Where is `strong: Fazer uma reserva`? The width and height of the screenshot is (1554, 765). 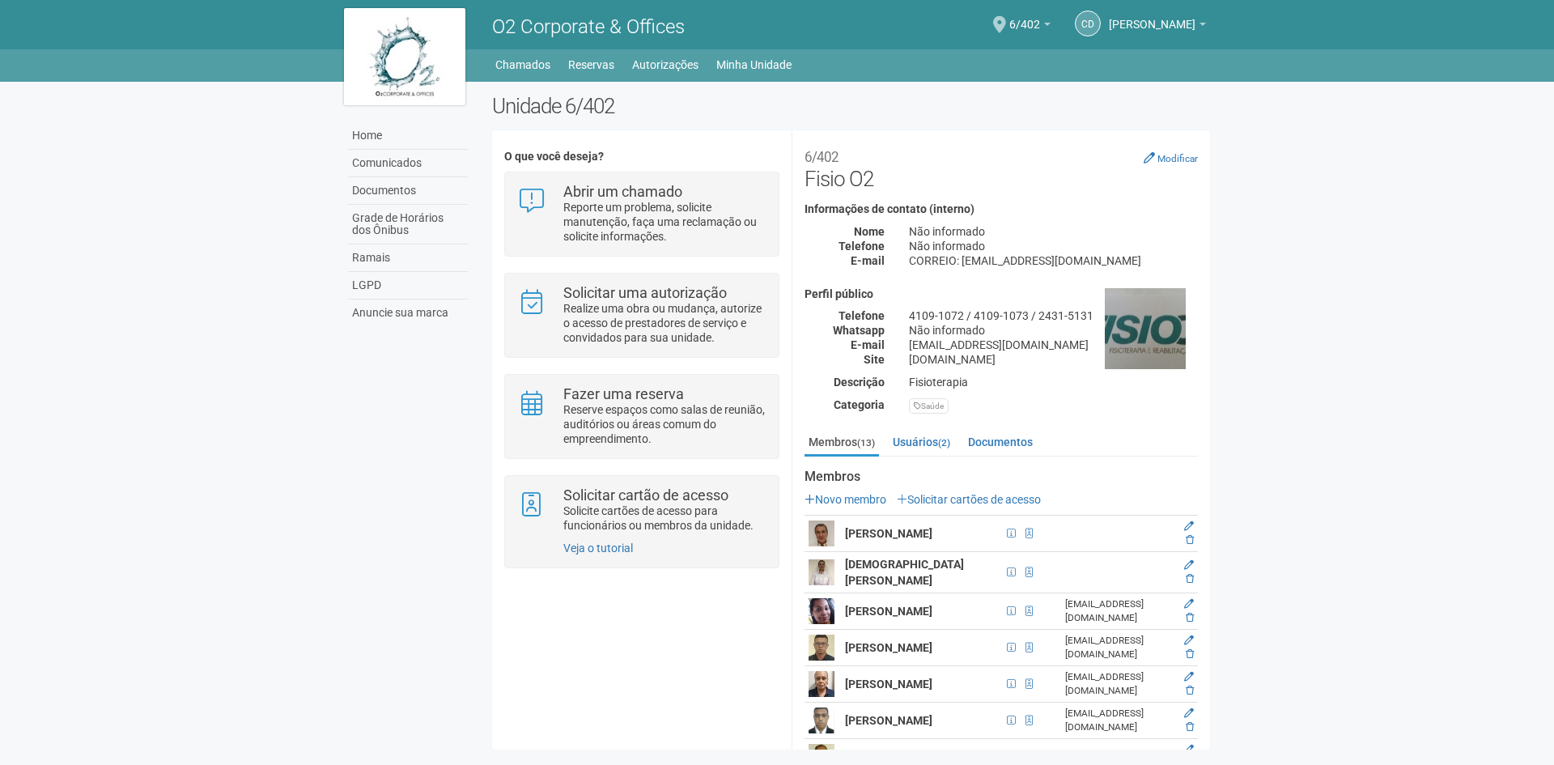
strong: Fazer uma reserva is located at coordinates (623, 393).